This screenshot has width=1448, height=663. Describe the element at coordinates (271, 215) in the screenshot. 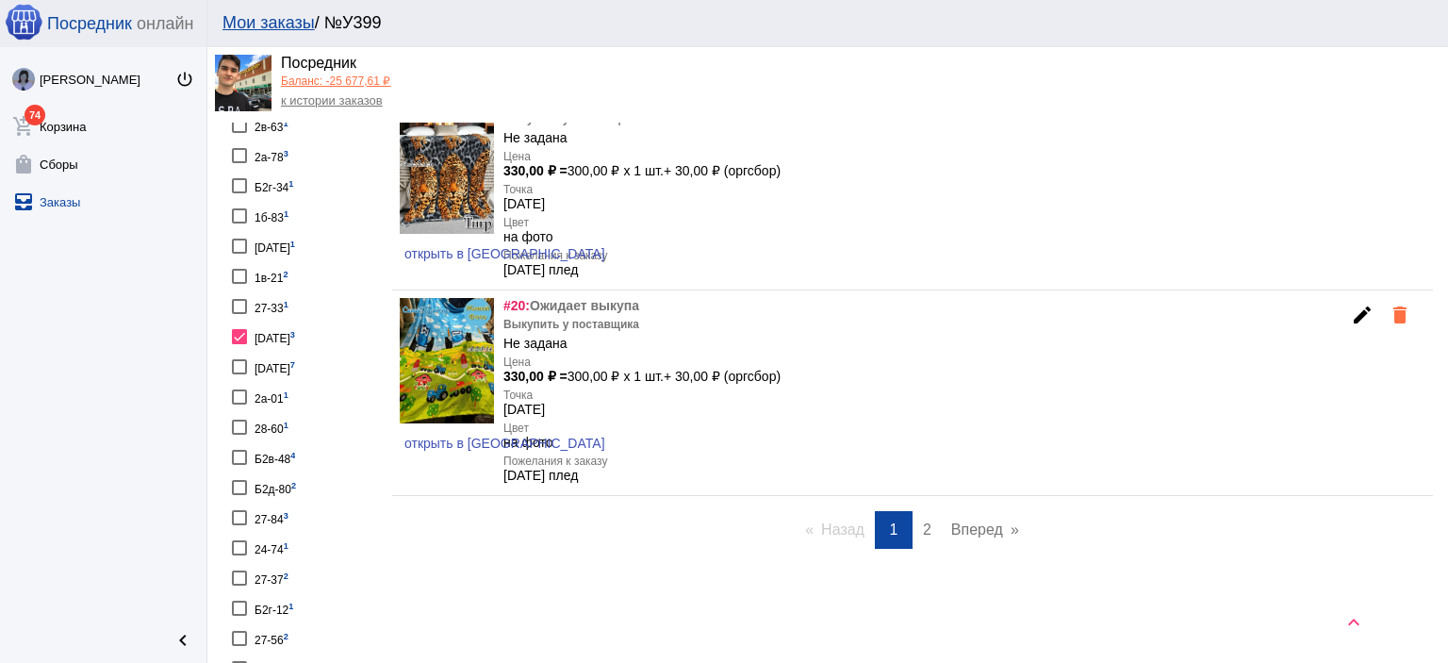

I see `div: 1б-83` at that location.